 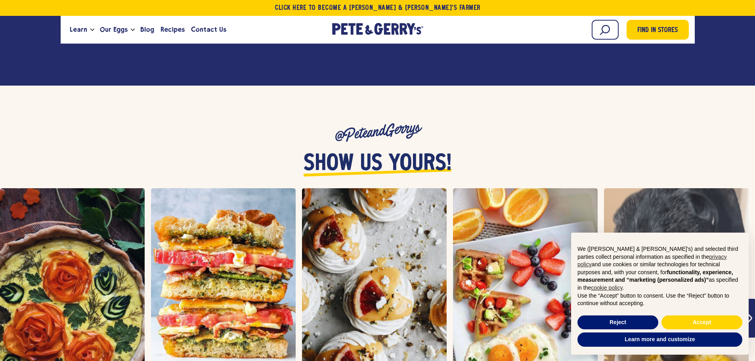 I want to click on a: Contact Us, so click(x=209, y=30).